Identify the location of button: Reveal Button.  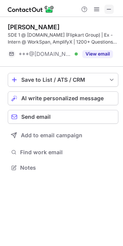
(97, 54).